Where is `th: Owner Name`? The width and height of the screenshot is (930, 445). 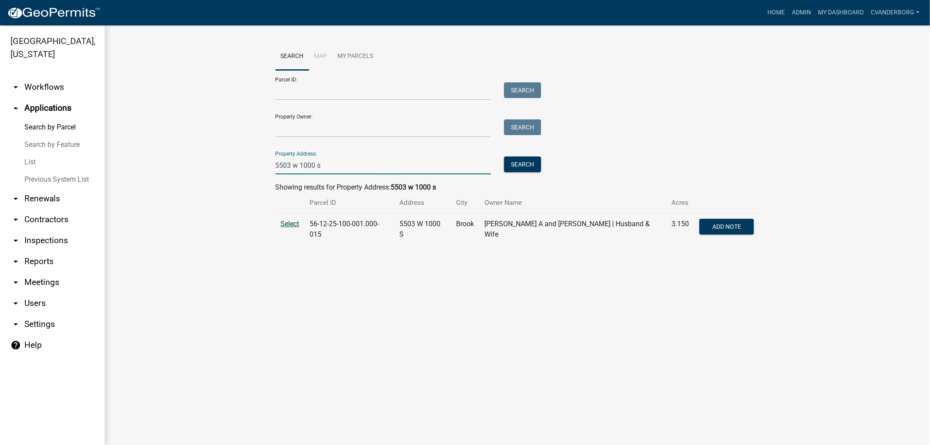 th: Owner Name is located at coordinates (573, 203).